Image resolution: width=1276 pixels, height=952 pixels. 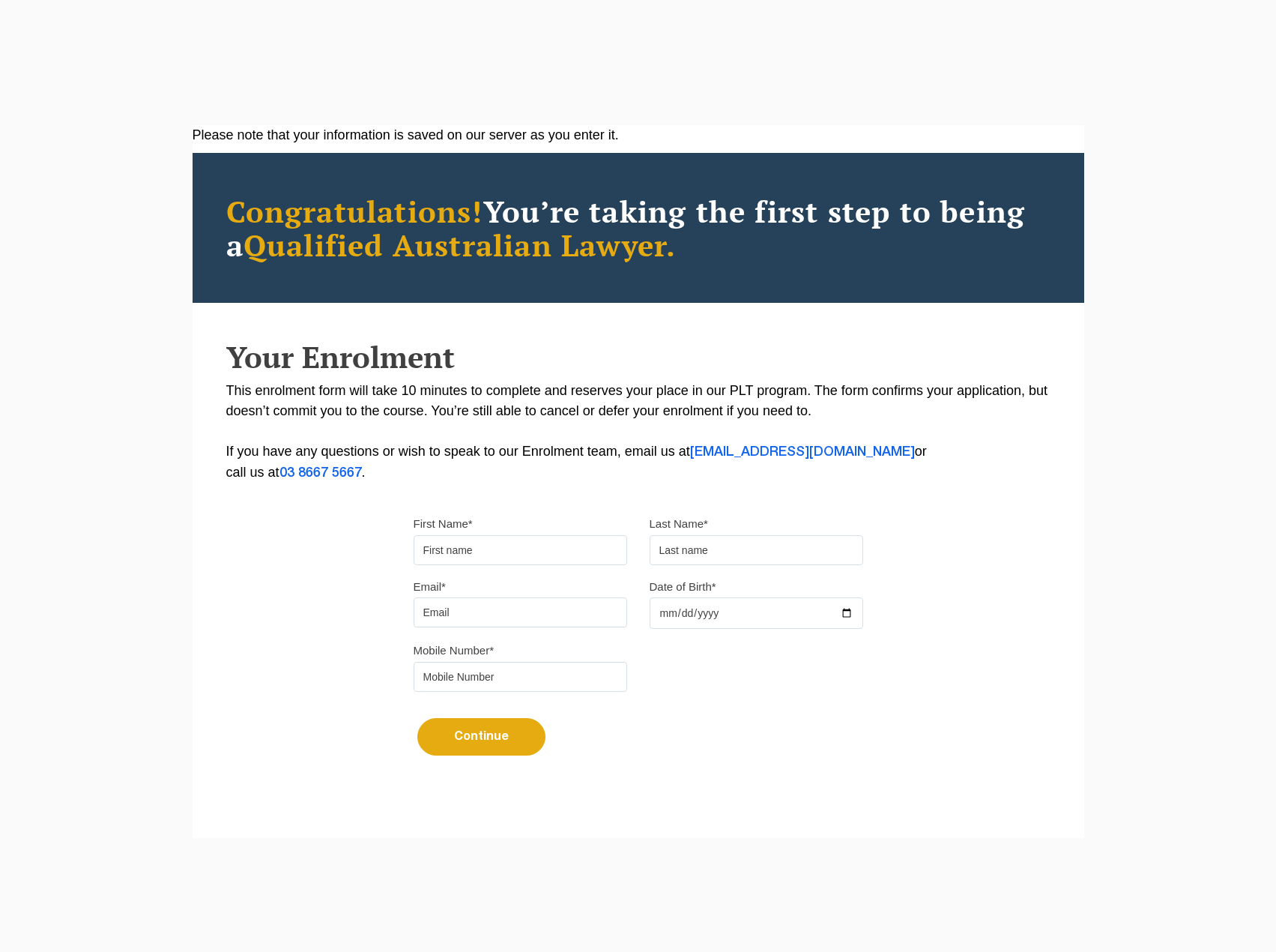 I want to click on span: Congratulations!, so click(x=355, y=210).